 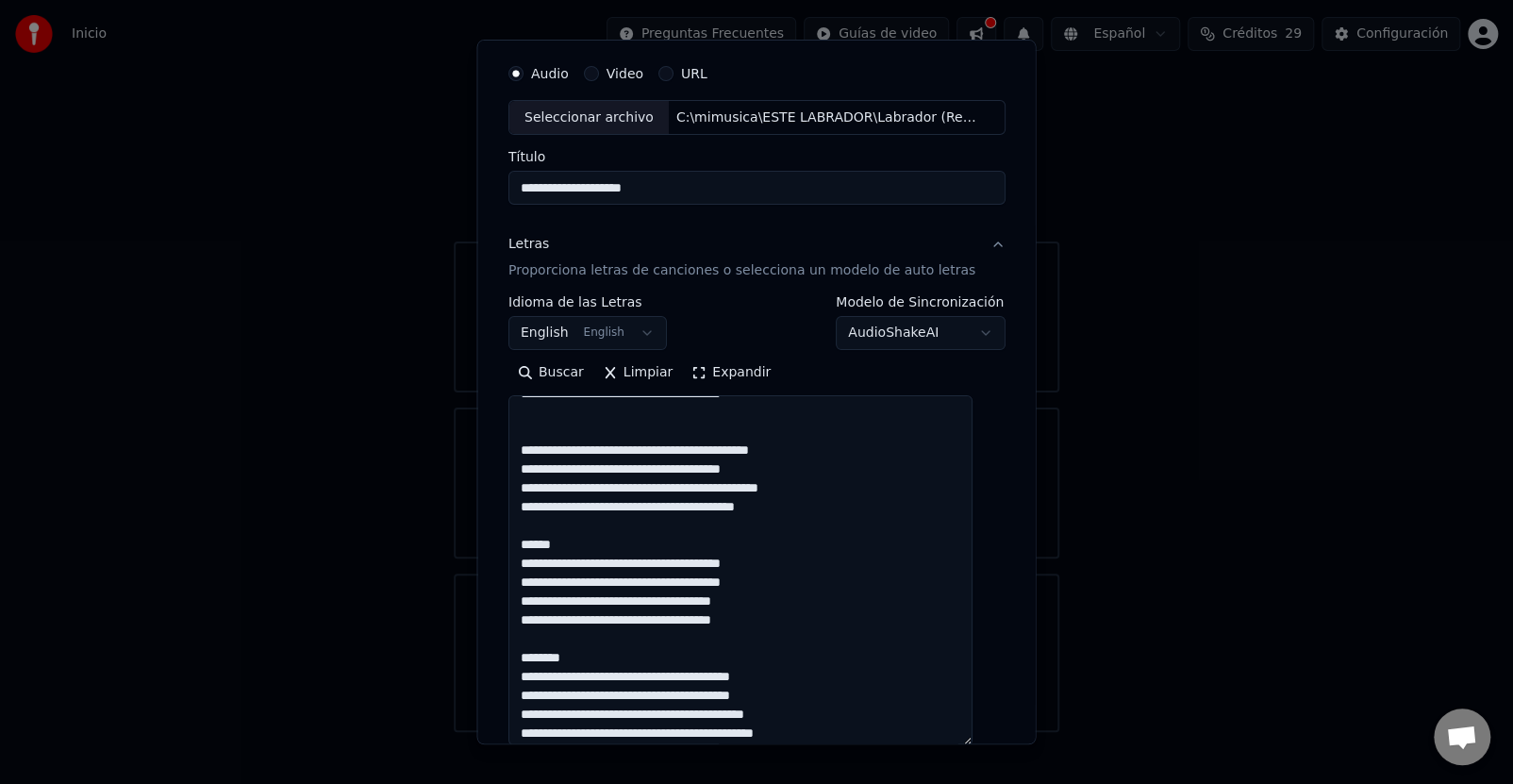 What do you see at coordinates (586, 303) in the screenshot?
I see `label: Idioma de las Letras` at bounding box center [586, 303].